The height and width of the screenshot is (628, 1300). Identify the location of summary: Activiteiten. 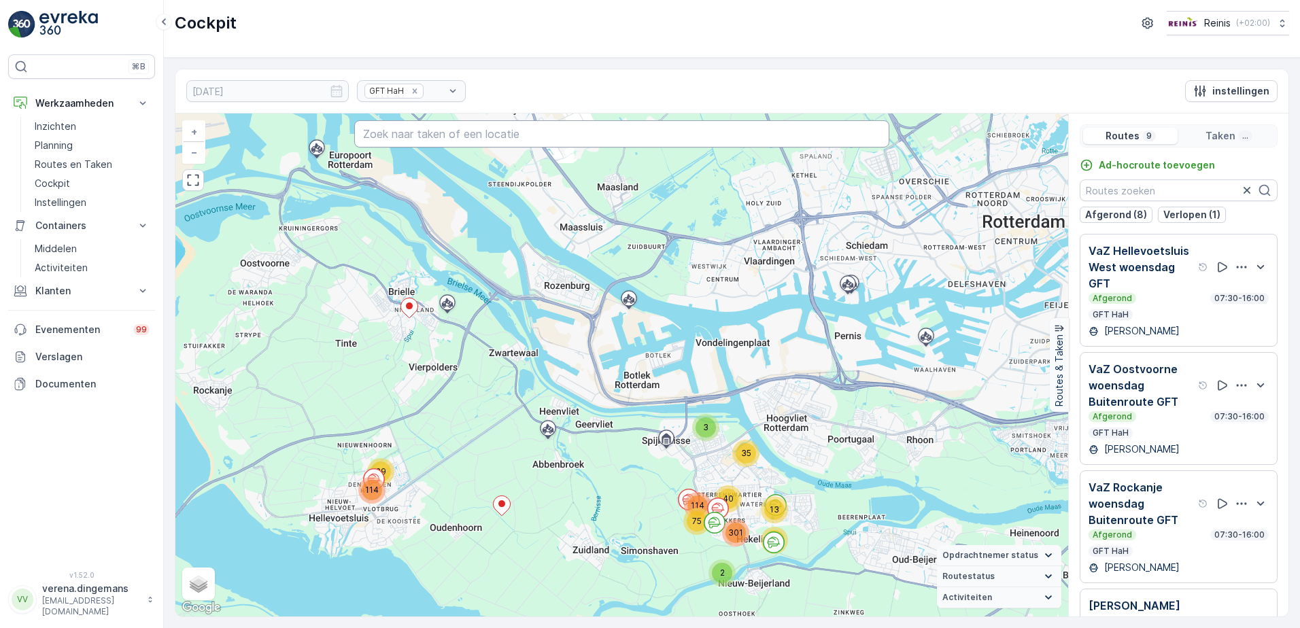
(999, 598).